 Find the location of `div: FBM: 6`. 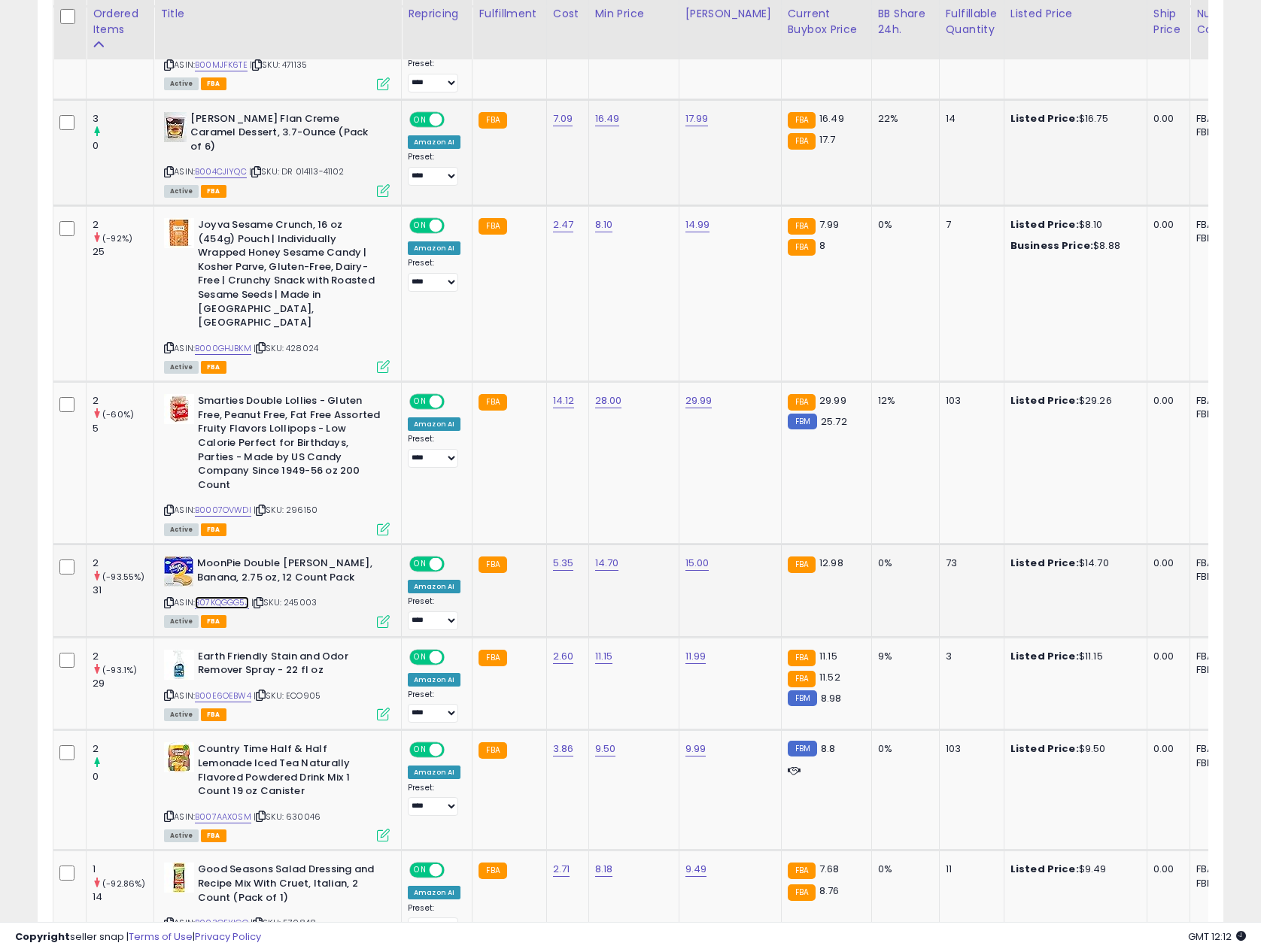

div: FBM: 6 is located at coordinates (1221, 414).